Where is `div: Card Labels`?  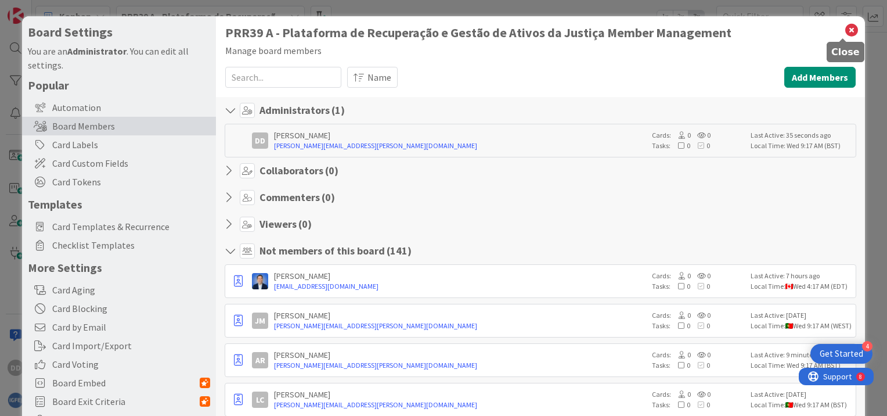 div: Card Labels is located at coordinates (119, 145).